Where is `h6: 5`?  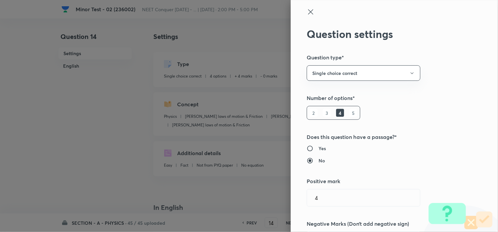 h6: 5 is located at coordinates (353, 113).